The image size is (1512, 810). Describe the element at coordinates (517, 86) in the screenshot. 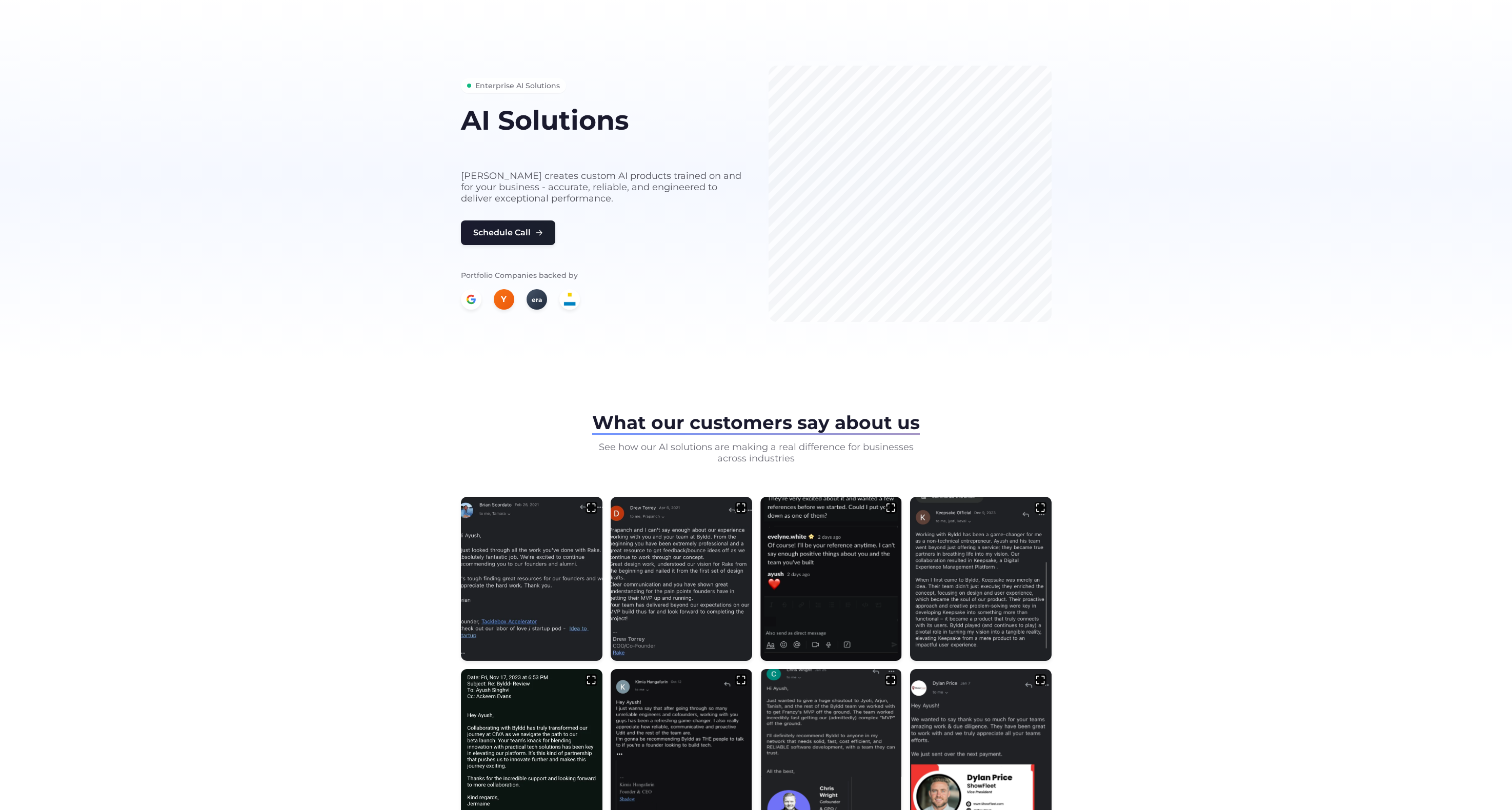

I see `span: Enterprise AI Solutions` at that location.